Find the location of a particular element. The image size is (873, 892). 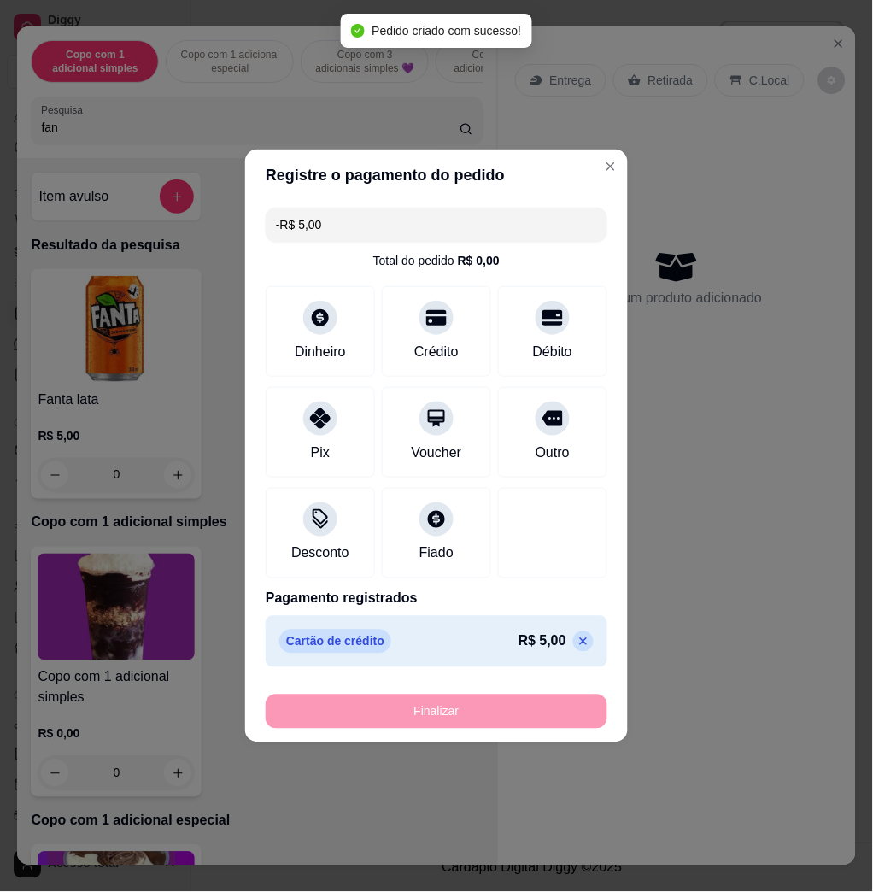

header: Registre o pagamento do pedido is located at coordinates (436, 175).